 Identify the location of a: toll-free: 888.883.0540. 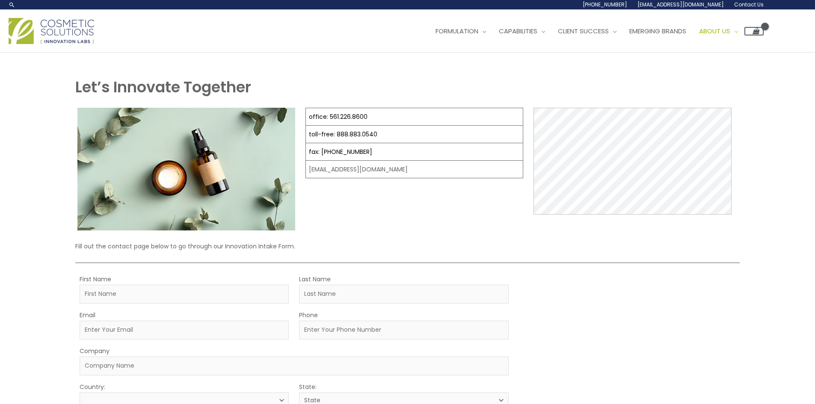
(343, 134).